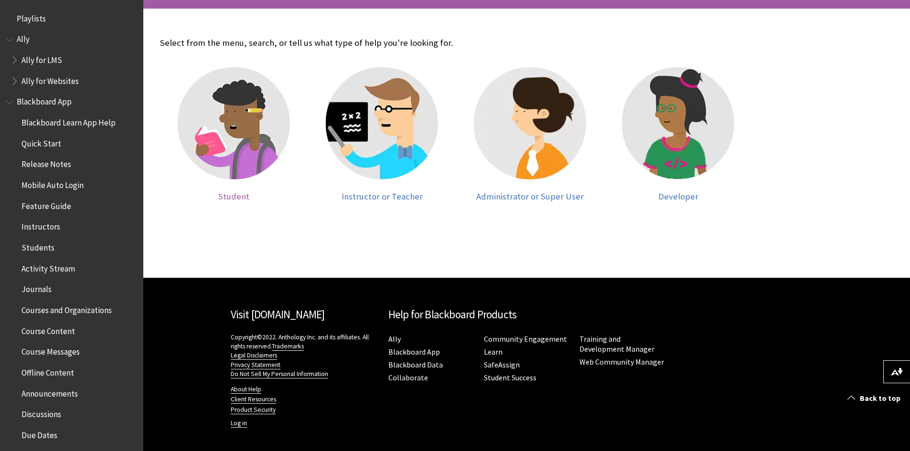 This screenshot has height=451, width=910. I want to click on a: Trademarks, so click(288, 347).